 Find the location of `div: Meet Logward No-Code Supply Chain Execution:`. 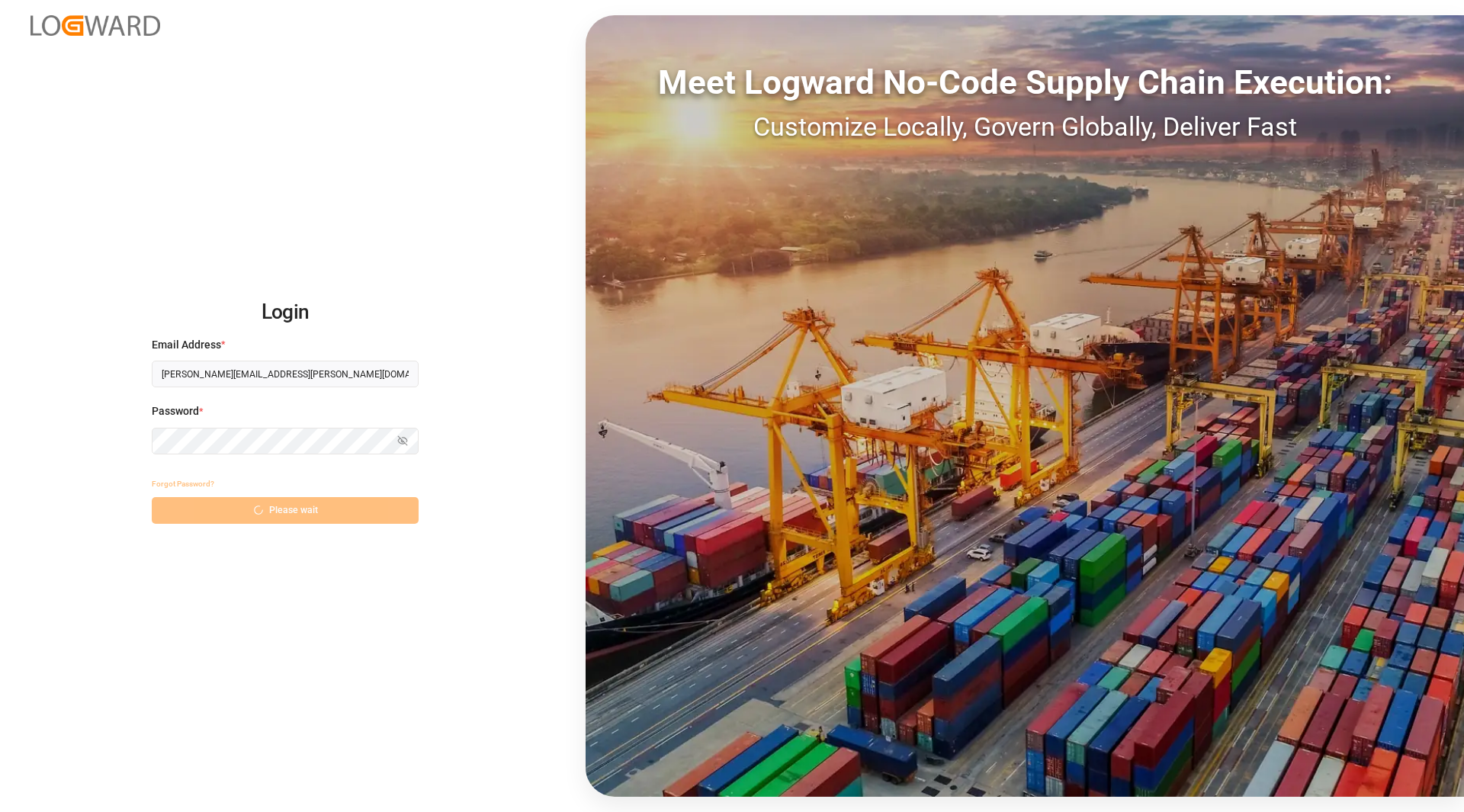

div: Meet Logward No-Code Supply Chain Execution: is located at coordinates (1025, 83).